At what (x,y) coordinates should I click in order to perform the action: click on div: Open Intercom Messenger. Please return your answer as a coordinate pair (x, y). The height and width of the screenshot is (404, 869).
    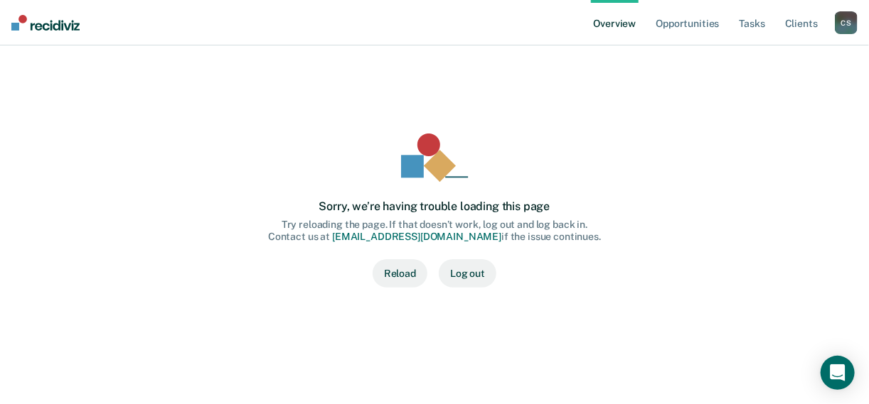
    Looking at the image, I should click on (837, 373).